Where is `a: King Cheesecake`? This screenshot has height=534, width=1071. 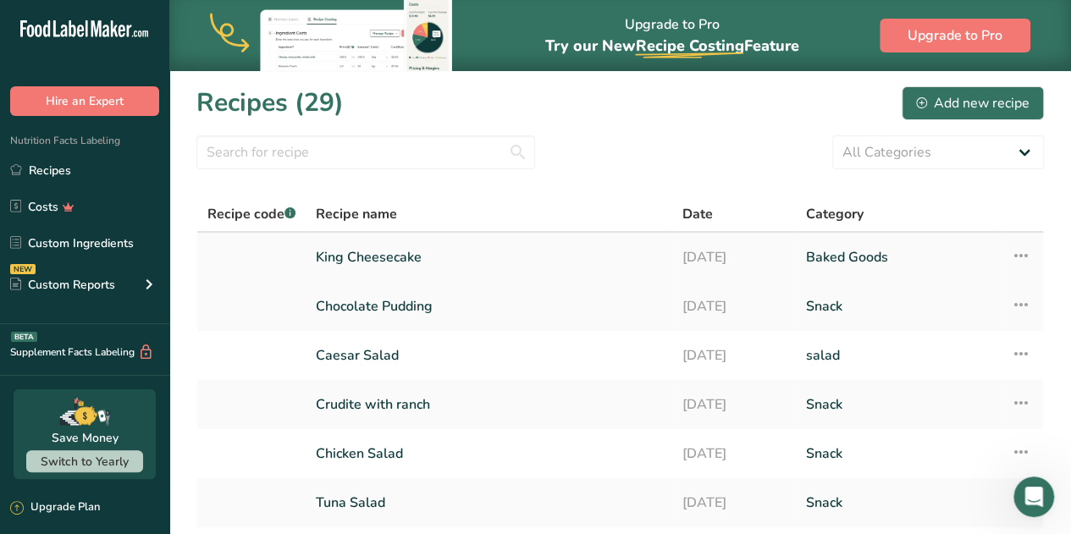
a: King Cheesecake is located at coordinates (489, 257).